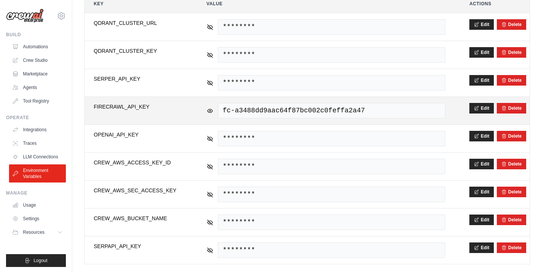 This screenshot has height=273, width=542. Describe the element at coordinates (37, 157) in the screenshot. I see `a: LLM Connections` at that location.